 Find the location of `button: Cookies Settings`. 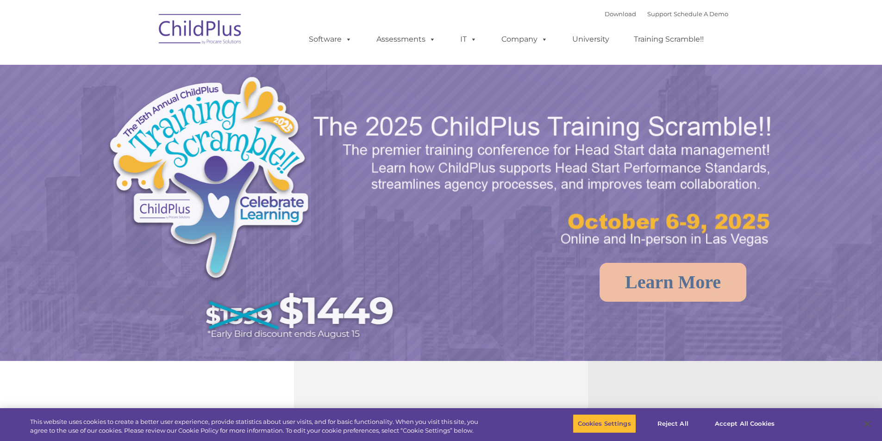

button: Cookies Settings is located at coordinates (604, 424).